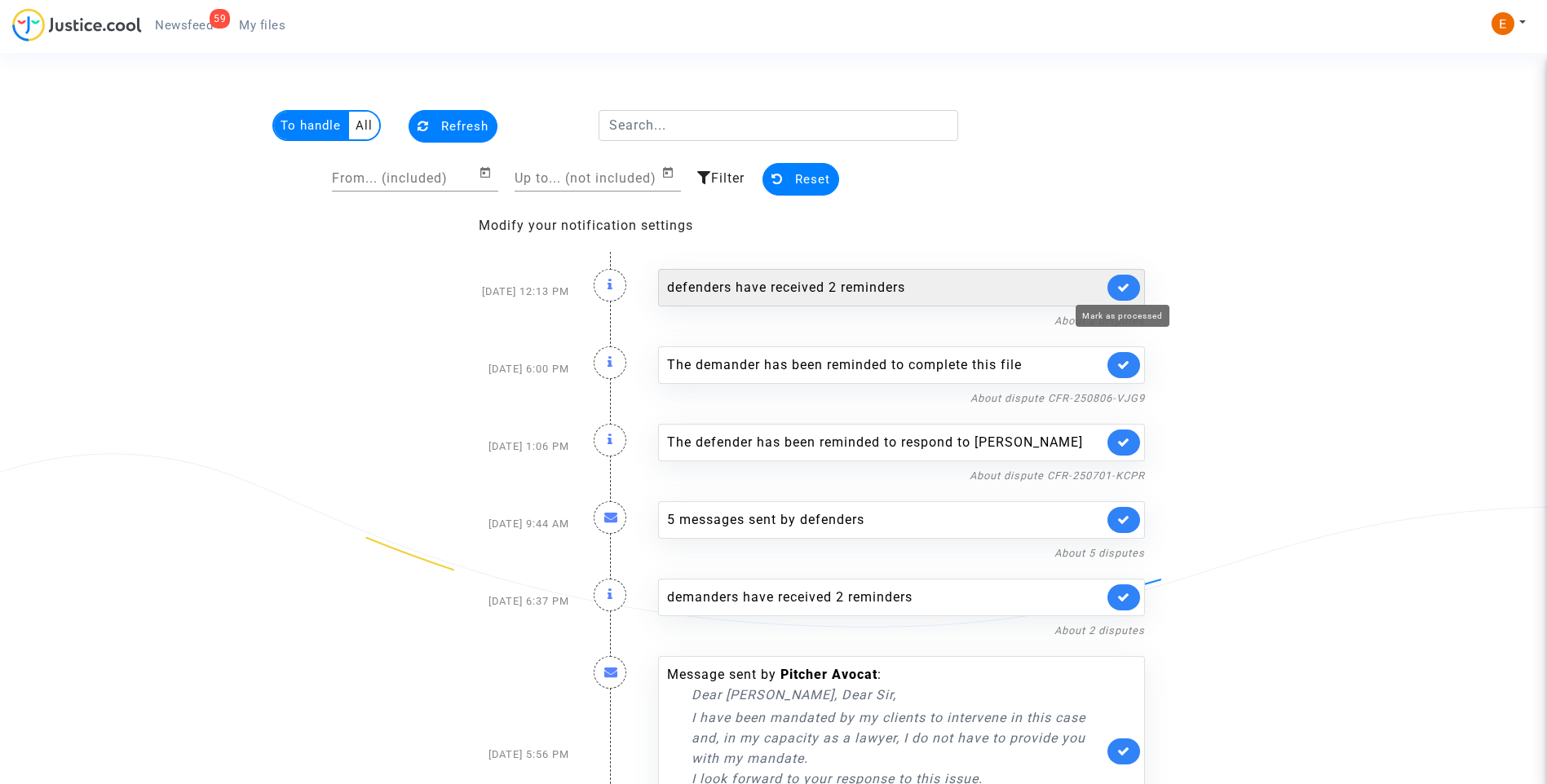  Describe the element at coordinates (183, 26) in the screenshot. I see `a: 59Newsfeed` at that location.